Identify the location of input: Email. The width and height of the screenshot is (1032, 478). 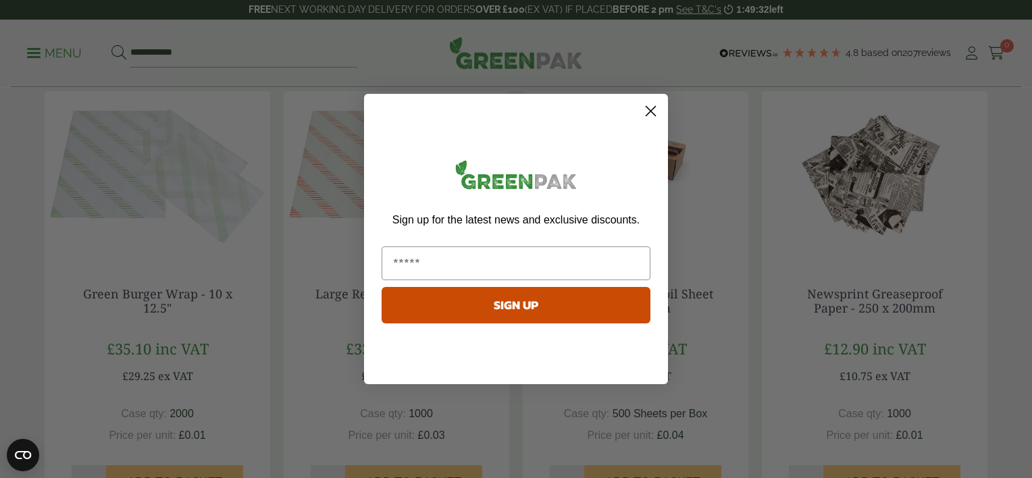
(516, 263).